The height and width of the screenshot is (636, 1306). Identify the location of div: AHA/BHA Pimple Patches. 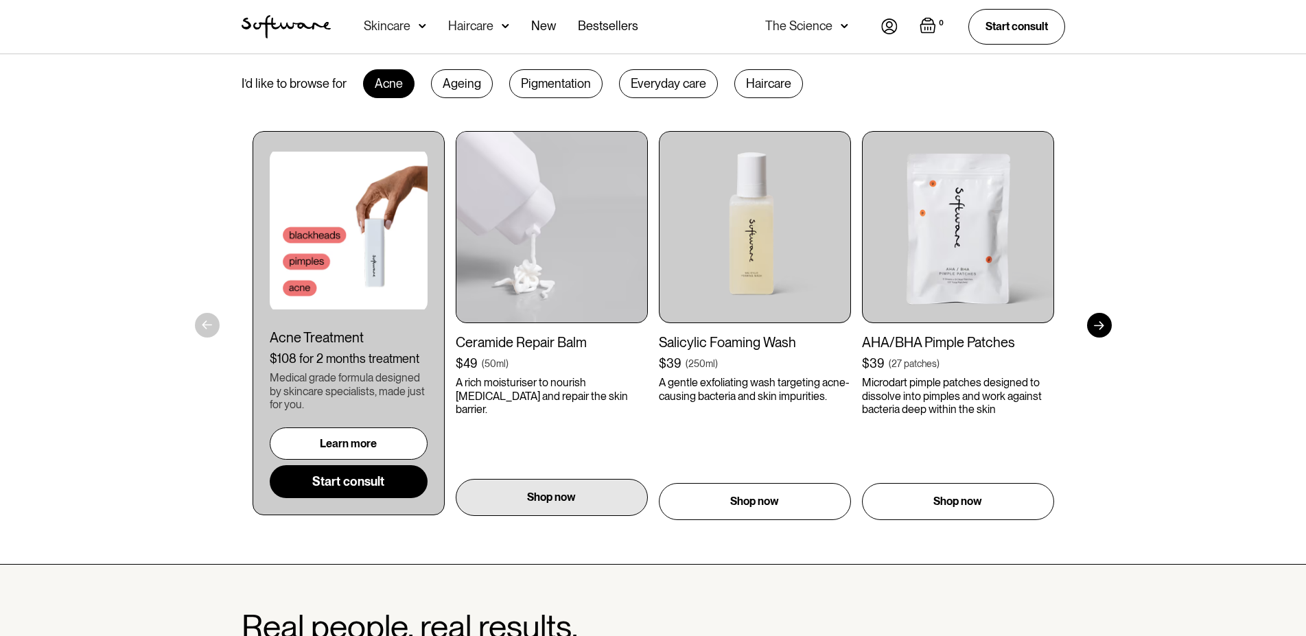
(958, 342).